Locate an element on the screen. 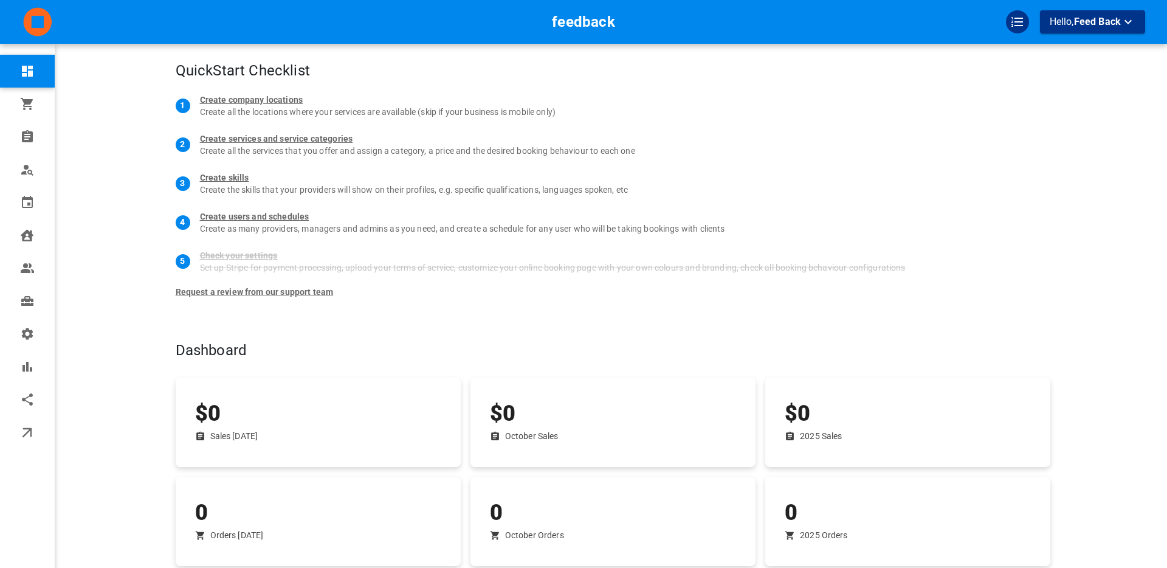 Image resolution: width=1167 pixels, height=568 pixels. div: Create users and schedules is located at coordinates (255, 216).